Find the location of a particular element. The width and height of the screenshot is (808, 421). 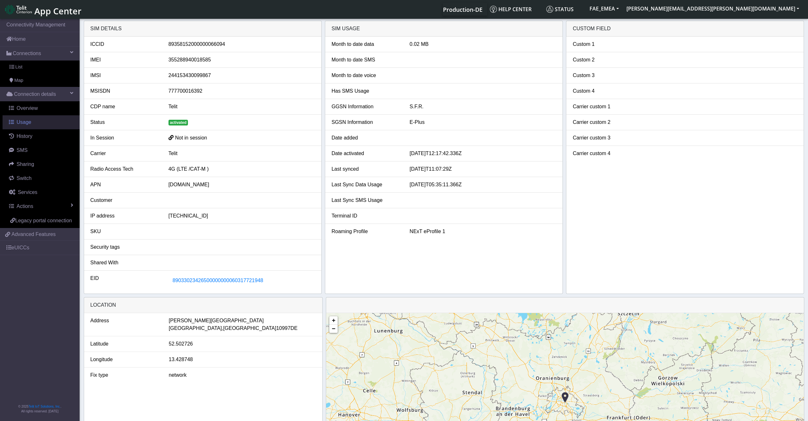

div: Security tags is located at coordinates (124, 247).